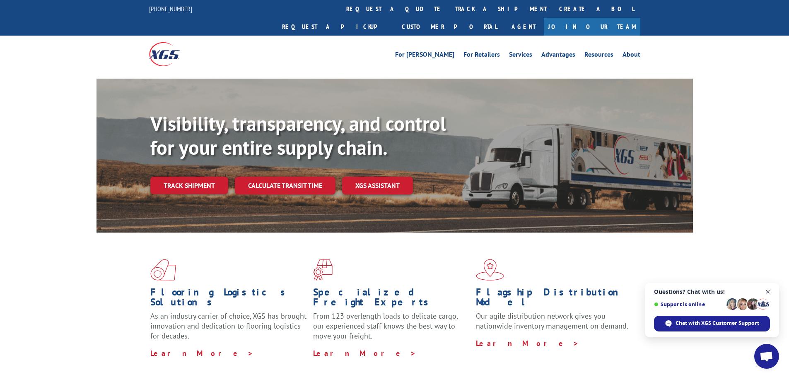  Describe the element at coordinates (323, 270) in the screenshot. I see `img: xgs-icon-focused-on-flooring-red` at that location.